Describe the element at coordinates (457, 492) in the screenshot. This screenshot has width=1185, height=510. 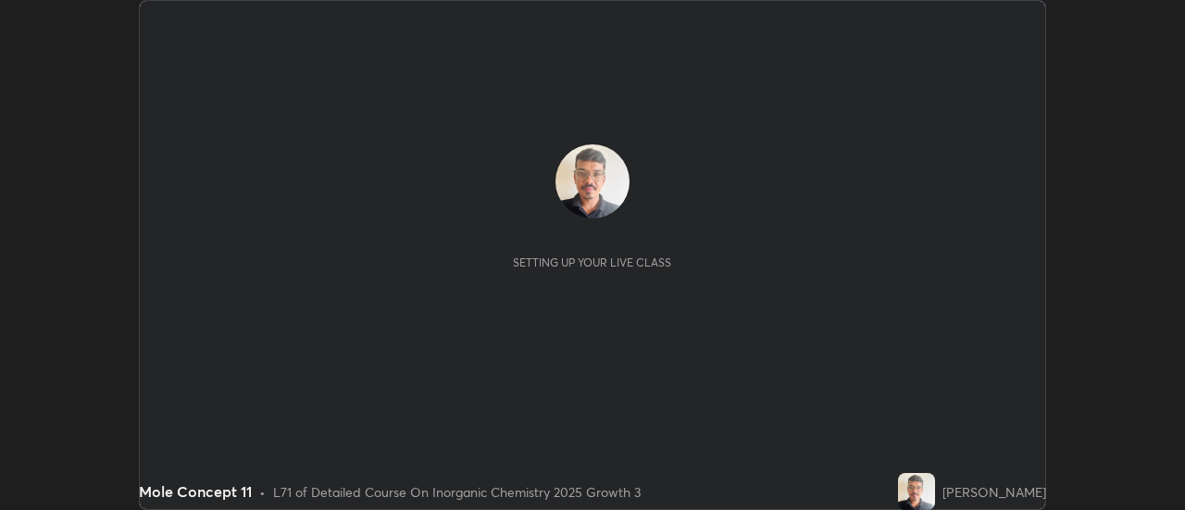
I see `div: L71 of Detailed Course On Inorganic Chemistry 2025 Growth 3` at that location.